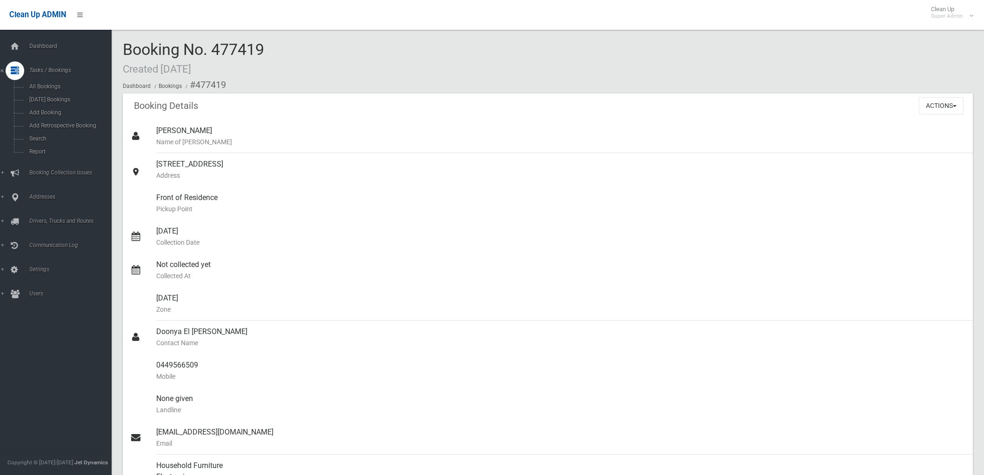  I want to click on a: Dashboard, so click(137, 86).